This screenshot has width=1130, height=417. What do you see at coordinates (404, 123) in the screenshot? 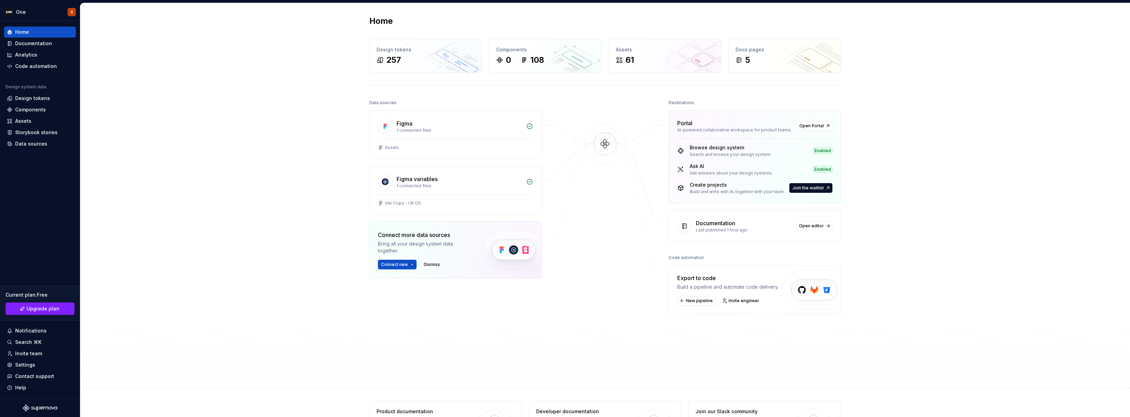
I see `div: Figma` at bounding box center [404, 123].